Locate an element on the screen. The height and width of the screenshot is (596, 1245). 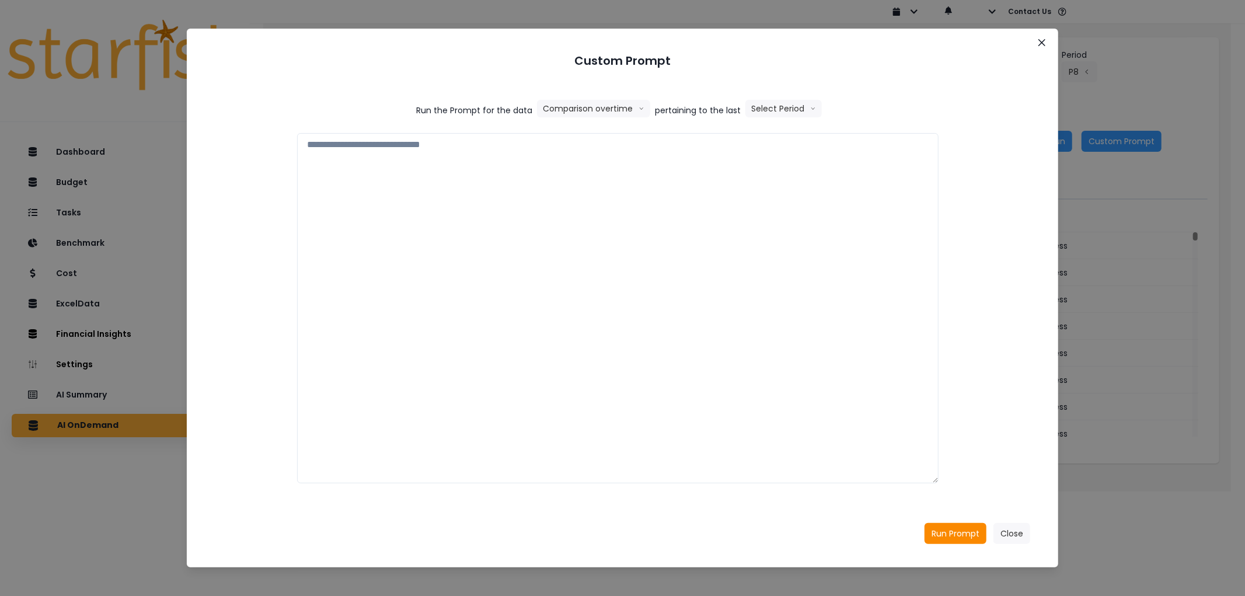
p: Run the Prompt for the data is located at coordinates (474, 110).